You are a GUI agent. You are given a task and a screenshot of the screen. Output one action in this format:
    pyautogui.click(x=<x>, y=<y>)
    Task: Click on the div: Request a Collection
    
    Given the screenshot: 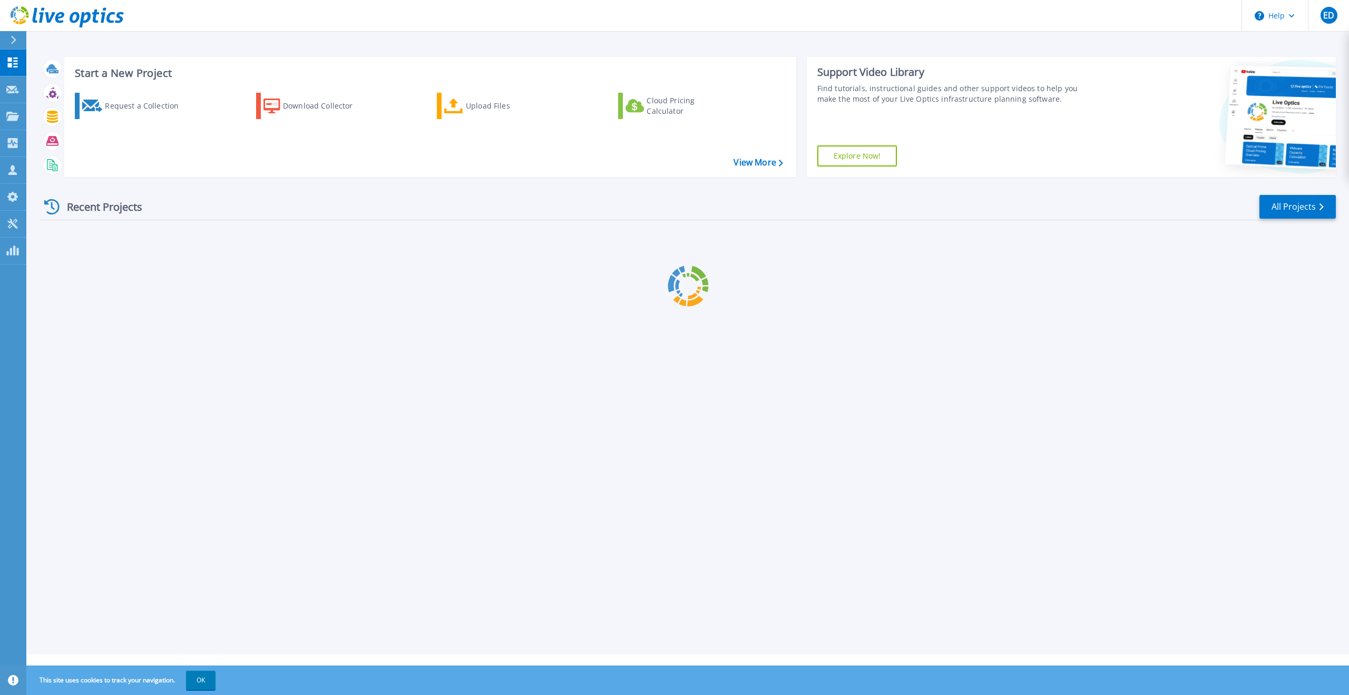 What is the action you would take?
    pyautogui.click(x=147, y=106)
    